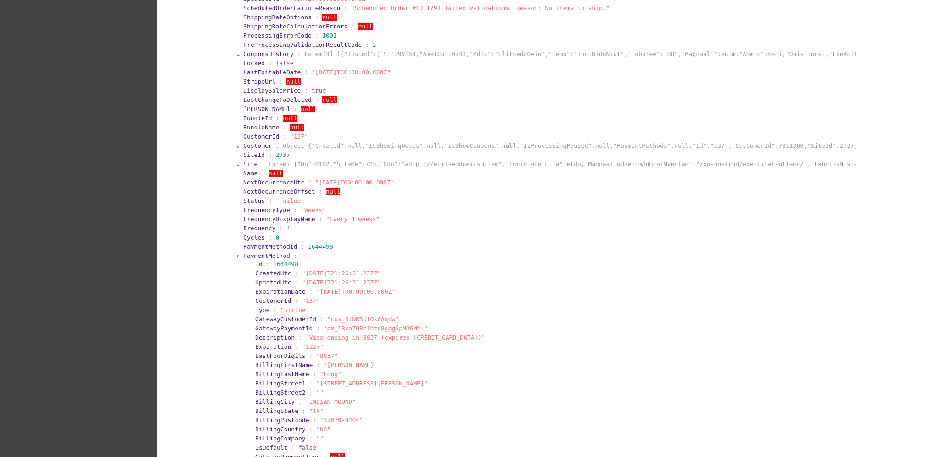 This screenshot has height=457, width=940. What do you see at coordinates (271, 448) in the screenshot?
I see `span: IsDefault` at bounding box center [271, 448].